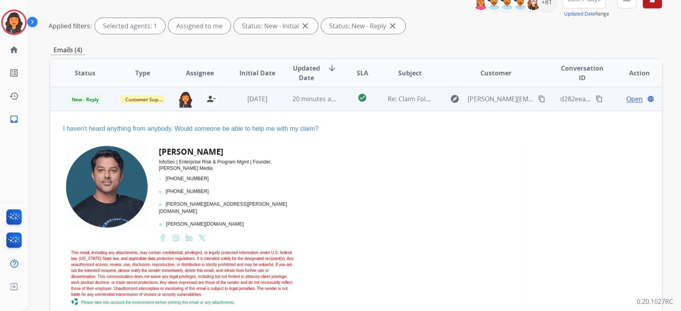  What do you see at coordinates (14, 119) in the screenshot?
I see `mat-icon: inbox` at bounding box center [14, 119].